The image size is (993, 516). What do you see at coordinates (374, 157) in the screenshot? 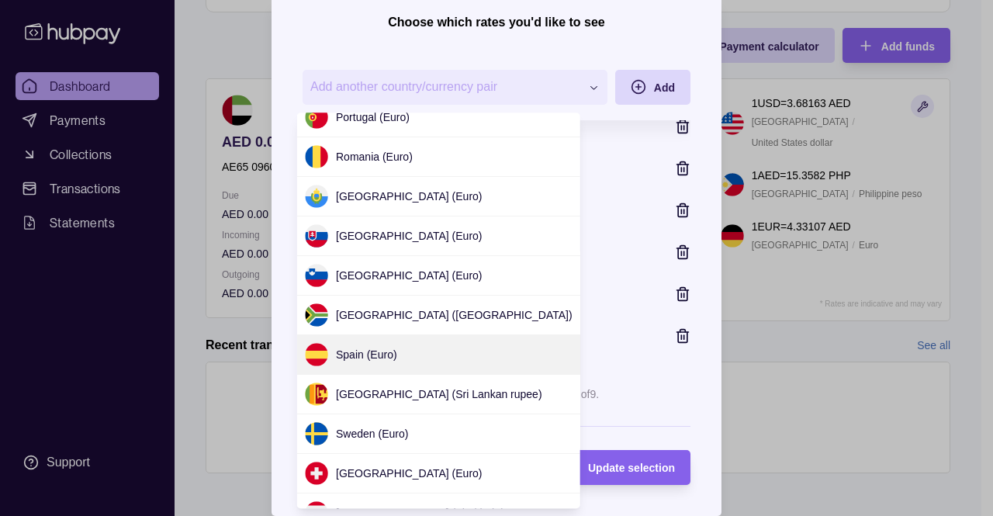
I see `span: Romania (Euro)` at bounding box center [374, 157].